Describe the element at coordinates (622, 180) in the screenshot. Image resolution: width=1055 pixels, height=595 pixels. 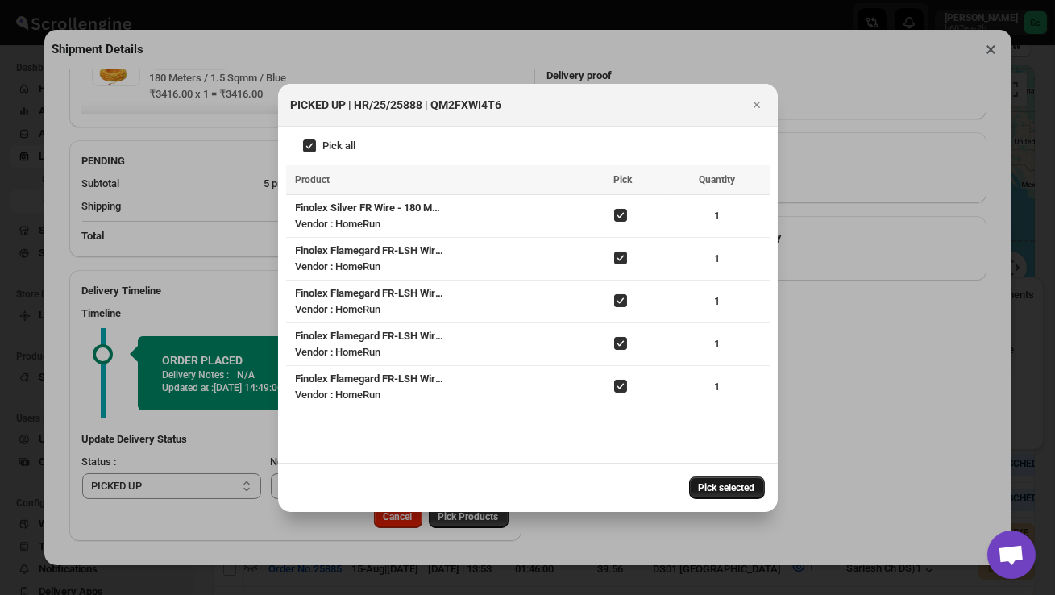
I see `span: Pick` at that location.